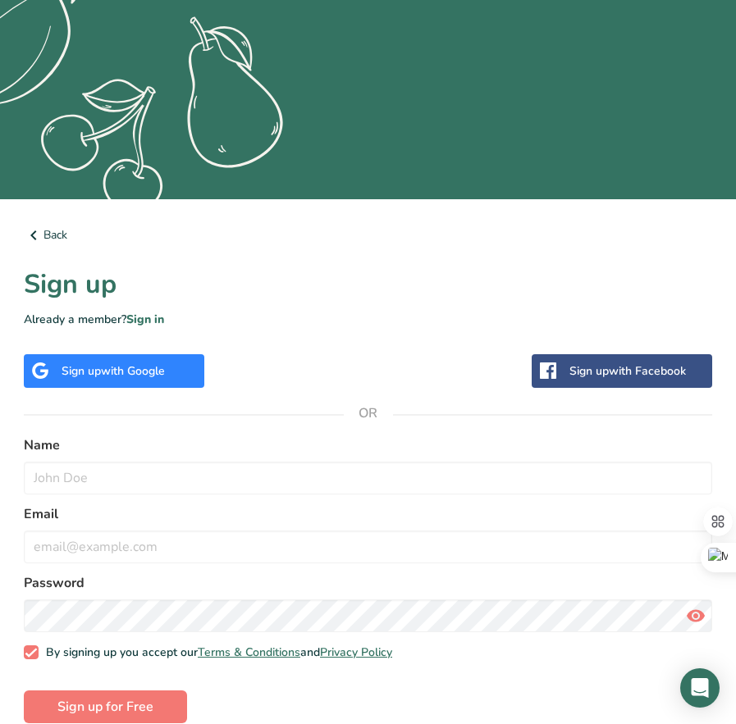 The width and height of the screenshot is (736, 724). What do you see at coordinates (105, 707) in the screenshot?
I see `button: Sign up for Free` at bounding box center [105, 707].